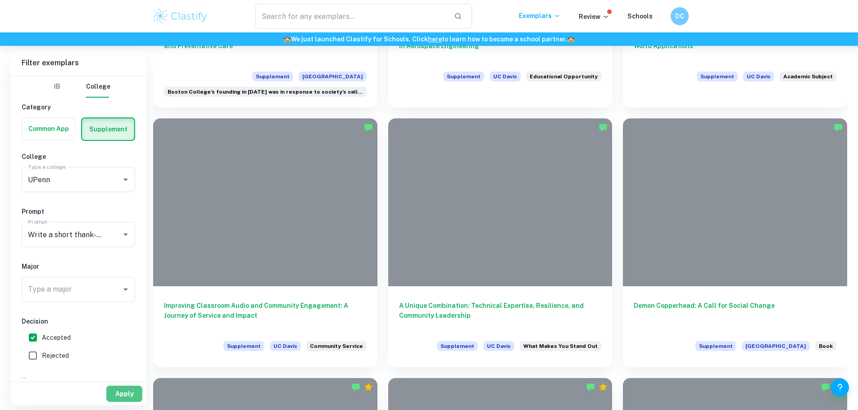 The width and height of the screenshot is (858, 410). What do you see at coordinates (265, 46) in the screenshot?
I see `h6: Bridging Healthcare Inequalities: A Call for Linguistic Access and Preventative Care` at bounding box center [265, 46].